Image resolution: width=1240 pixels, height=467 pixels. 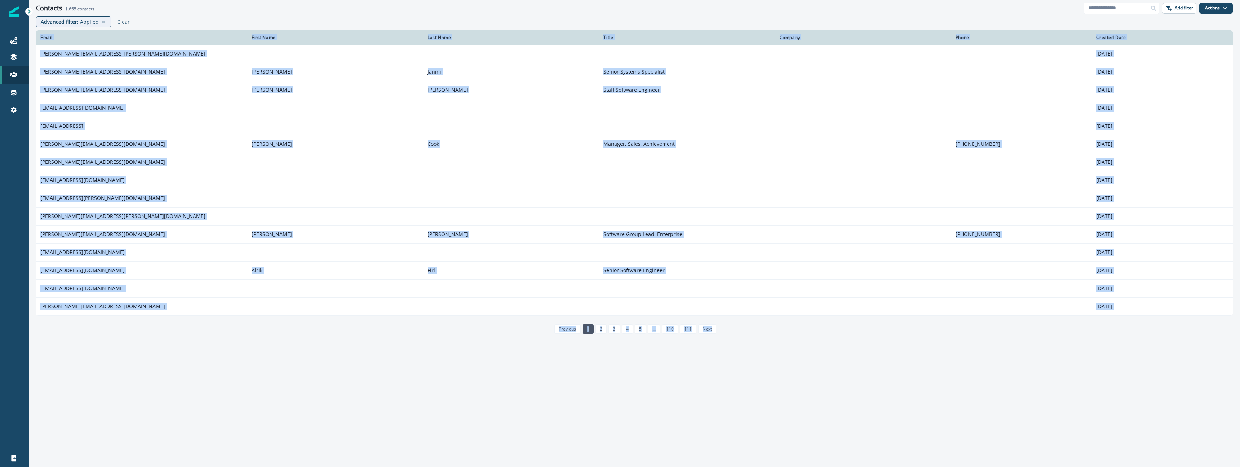 What do you see at coordinates (1216, 8) in the screenshot?
I see `button: Actions` at bounding box center [1216, 8].